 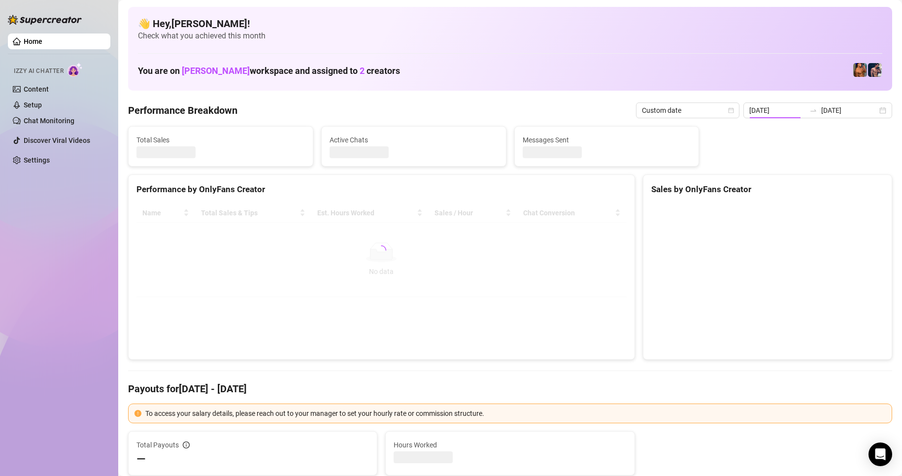 I want to click on img: JG, so click(x=860, y=70).